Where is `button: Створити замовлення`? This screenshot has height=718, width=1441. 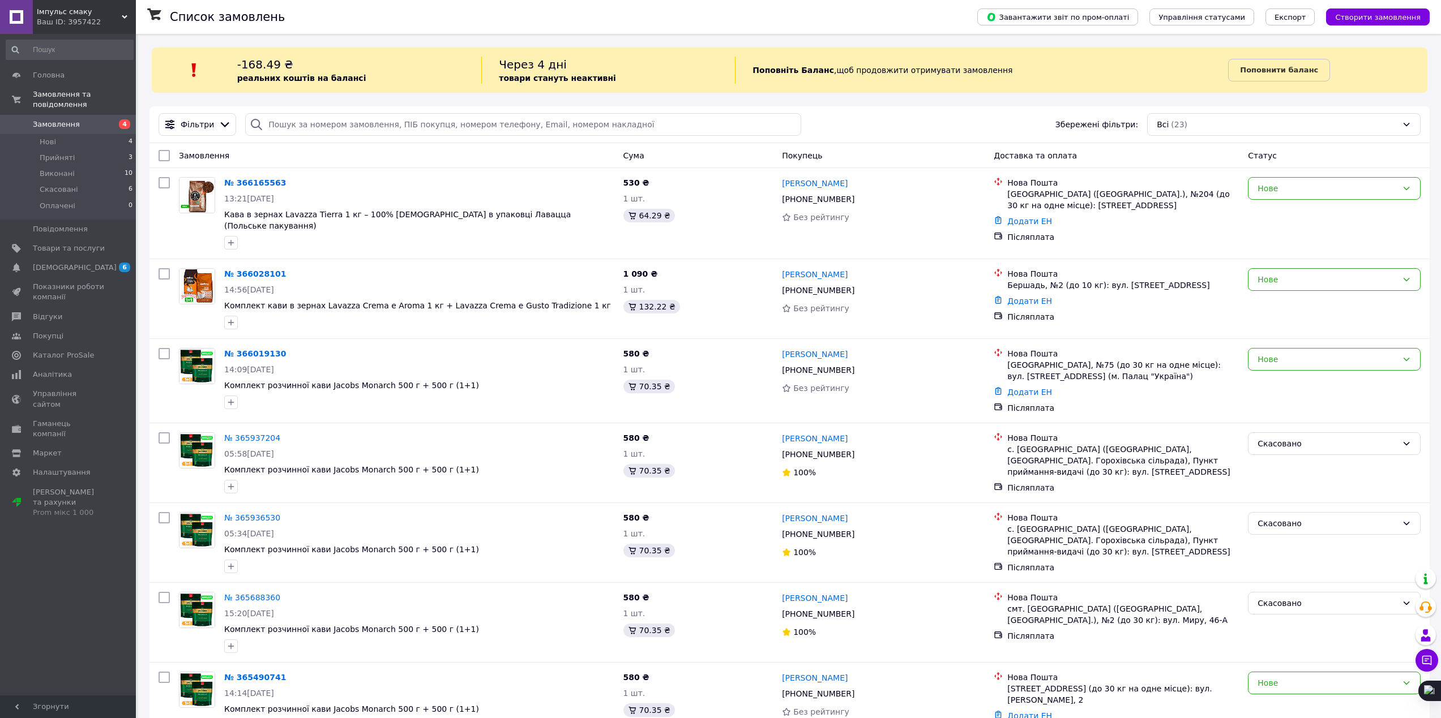
button: Створити замовлення is located at coordinates (1377, 17).